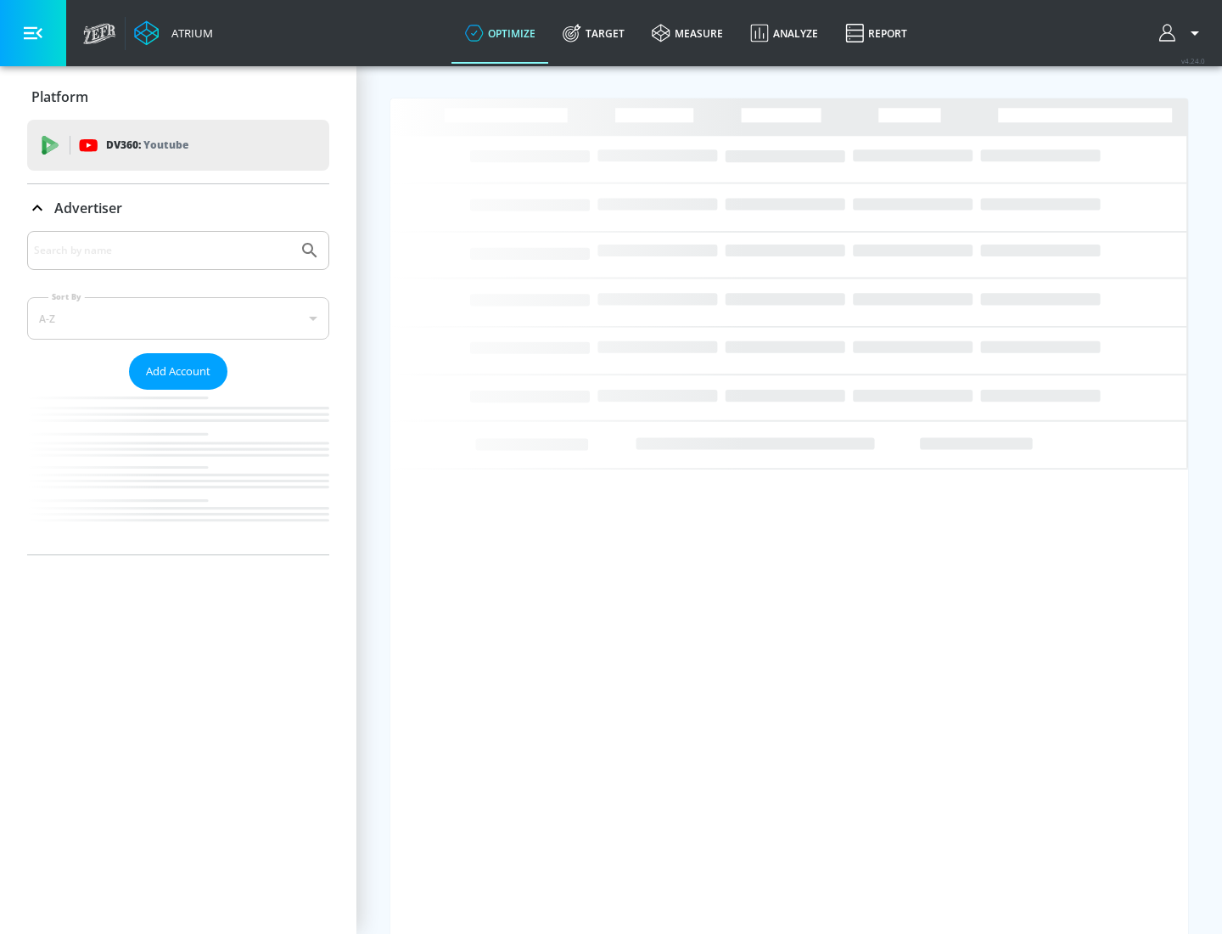 This screenshot has height=934, width=1222. What do you see at coordinates (88, 208) in the screenshot?
I see `p: Advertiser` at bounding box center [88, 208].